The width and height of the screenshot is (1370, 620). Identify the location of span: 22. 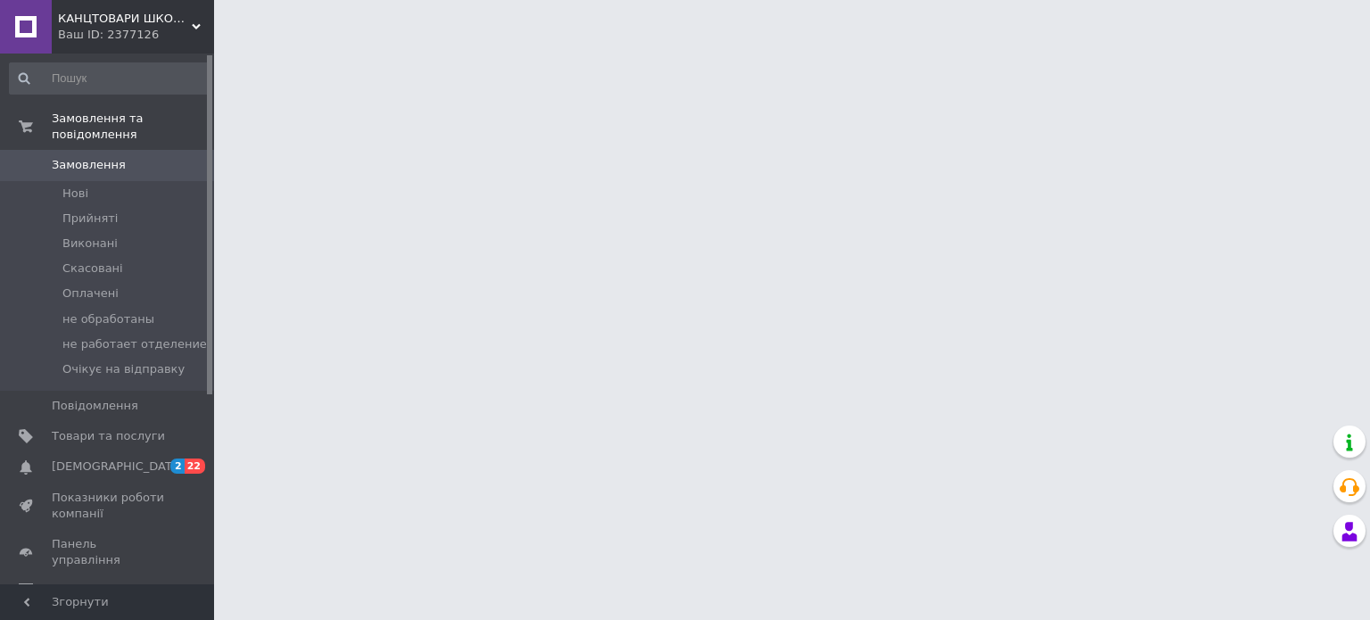
(194, 466).